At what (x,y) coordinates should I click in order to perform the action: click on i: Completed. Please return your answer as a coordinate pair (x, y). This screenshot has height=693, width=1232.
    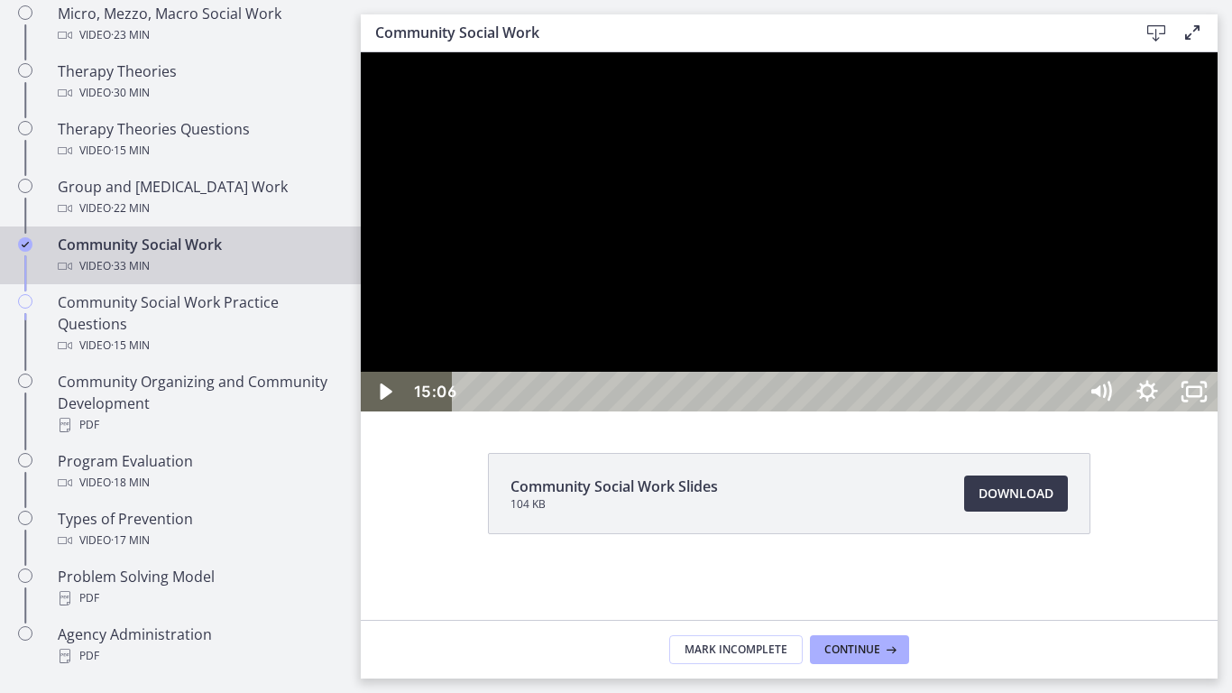
    Looking at the image, I should click on (25, 244).